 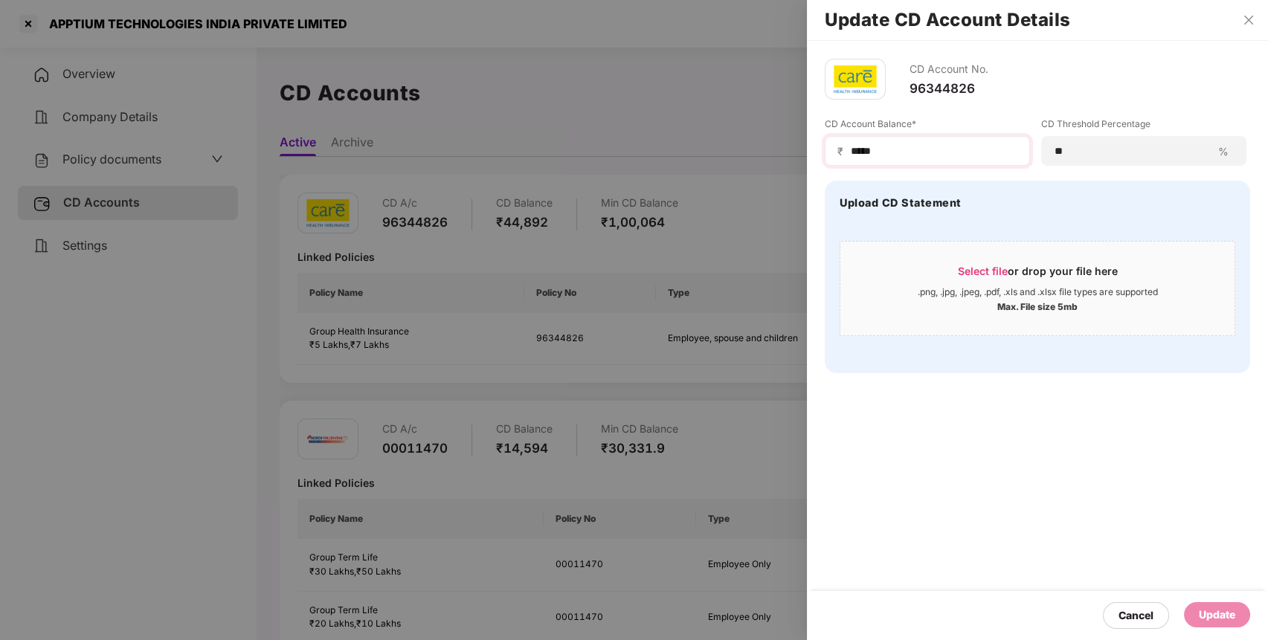 I want to click on div: .png, .jpg, .jpeg, .pdf, .xls and .xlsx file types are supported, so click(x=1037, y=292).